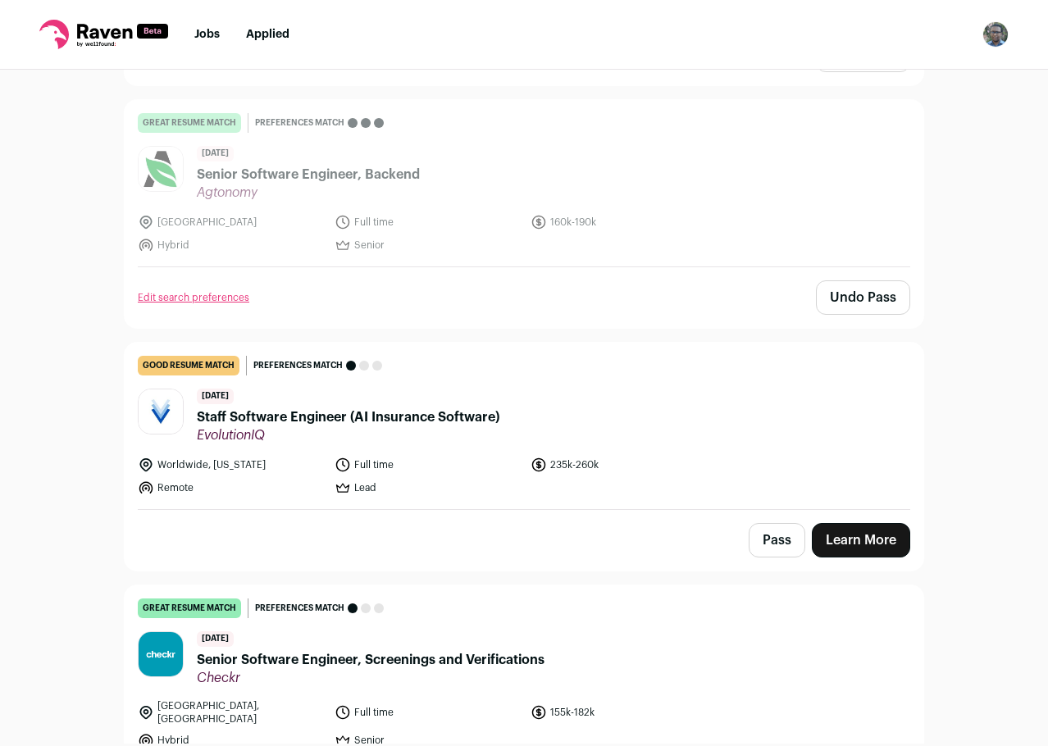  I want to click on li: Remote, so click(231, 488).